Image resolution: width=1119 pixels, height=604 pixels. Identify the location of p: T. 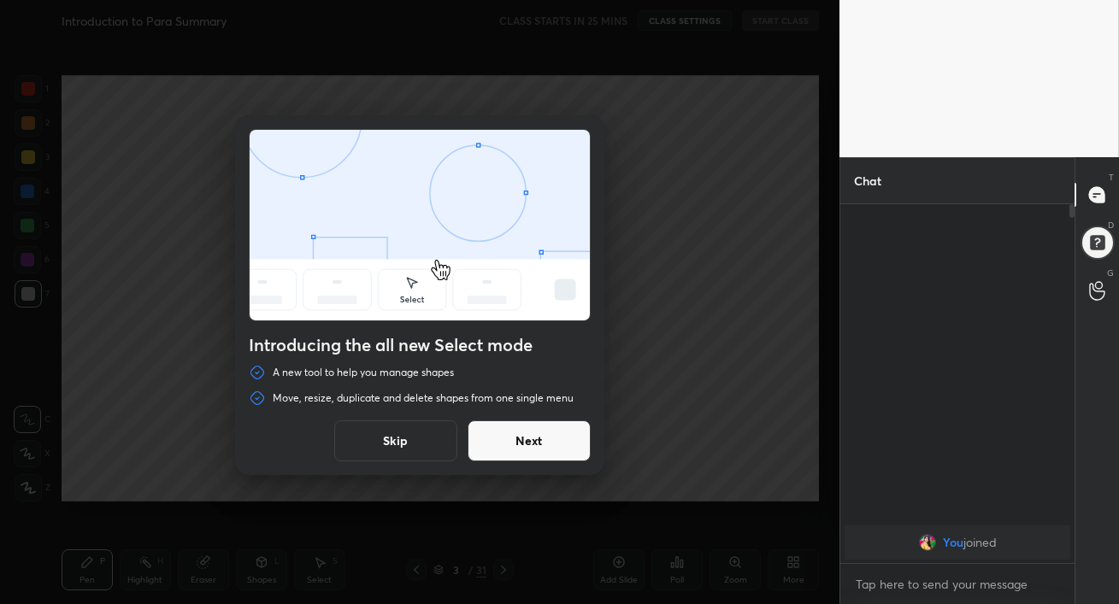
(1111, 177).